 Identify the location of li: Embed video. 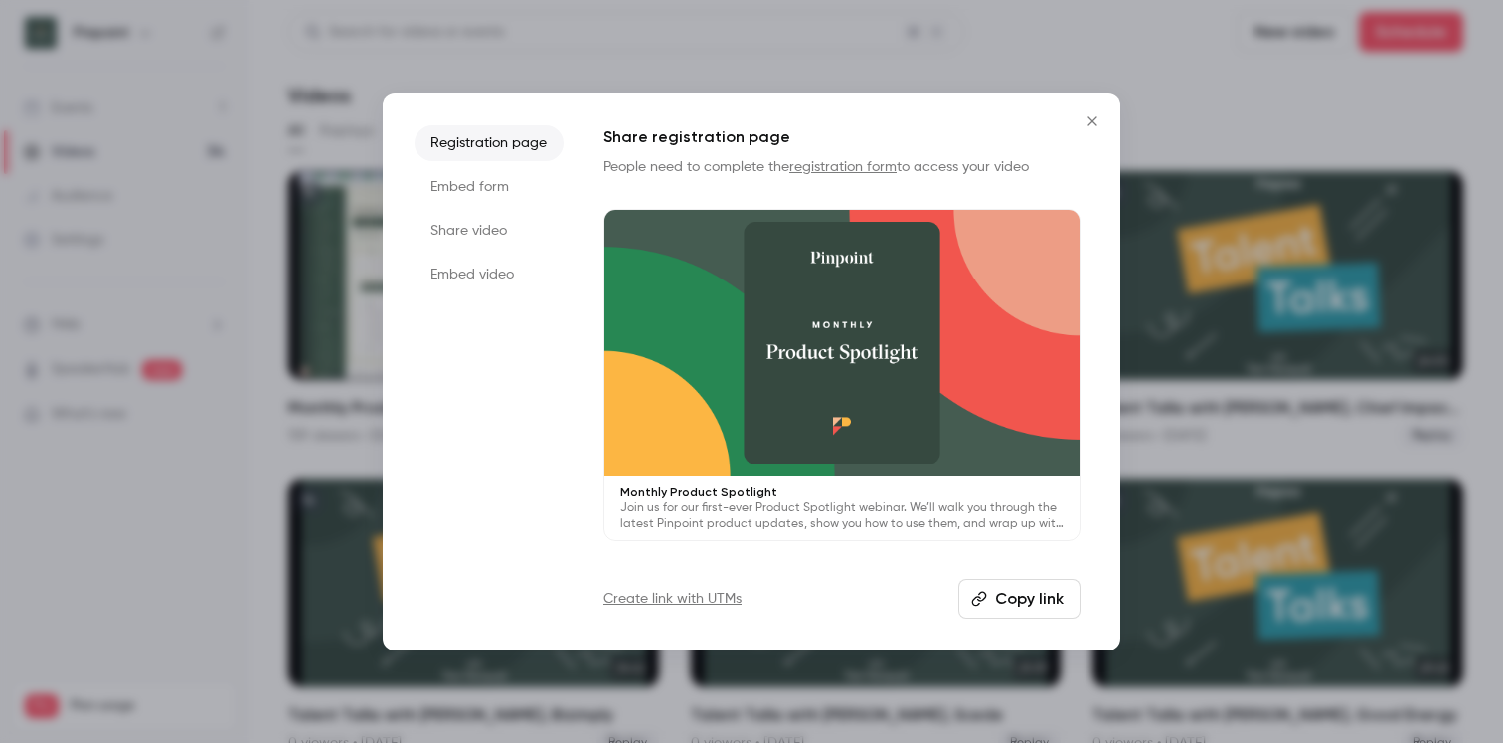
(489, 274).